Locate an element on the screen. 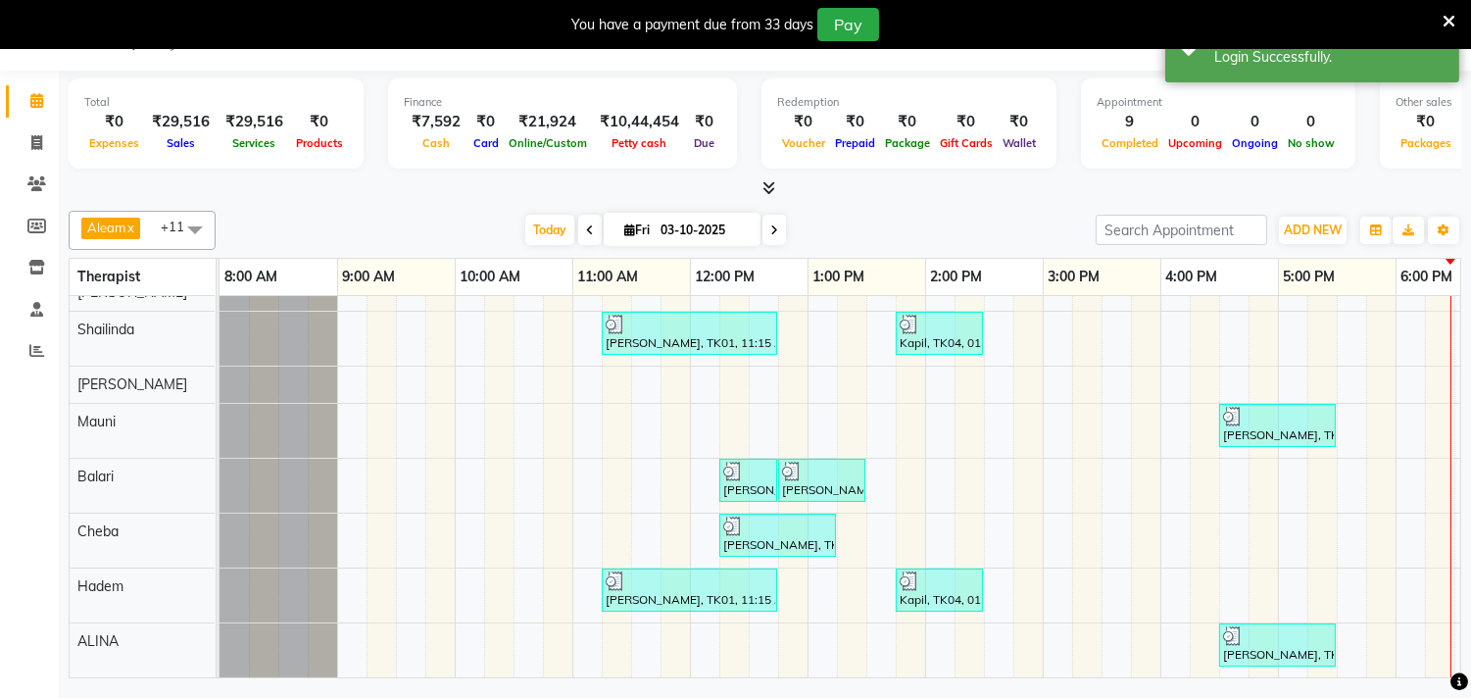 This screenshot has height=698, width=1471. a: 9:00 AM is located at coordinates (369, 276).